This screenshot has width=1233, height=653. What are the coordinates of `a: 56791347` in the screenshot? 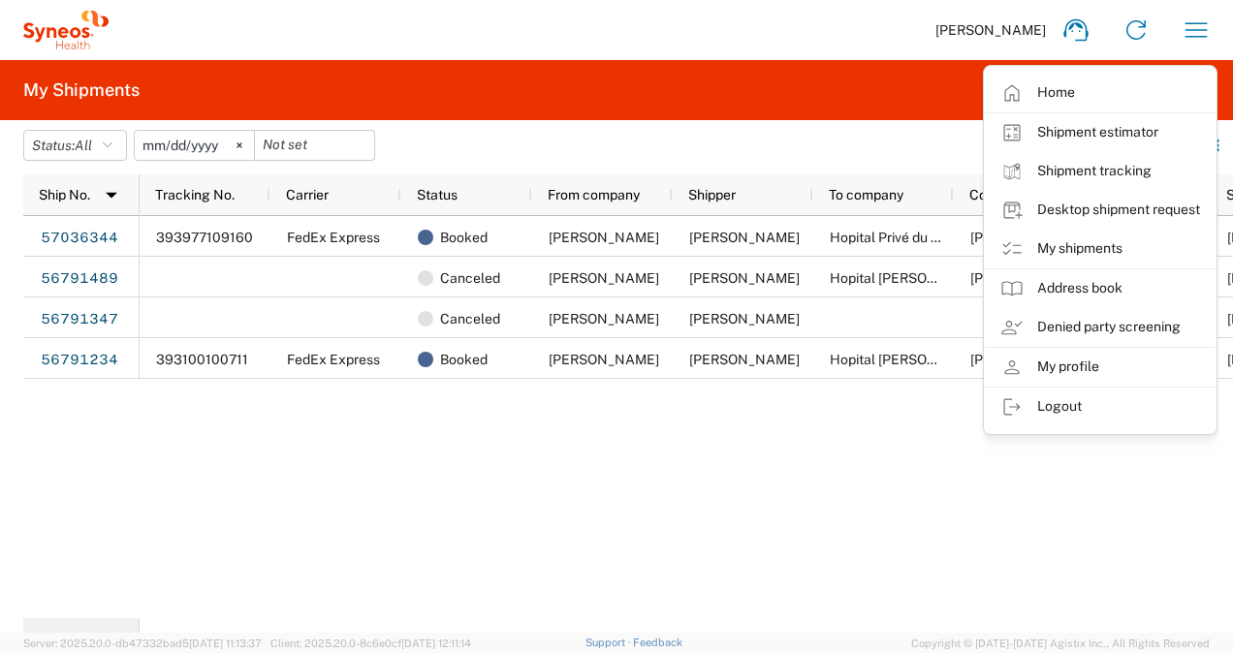 It's located at (79, 320).